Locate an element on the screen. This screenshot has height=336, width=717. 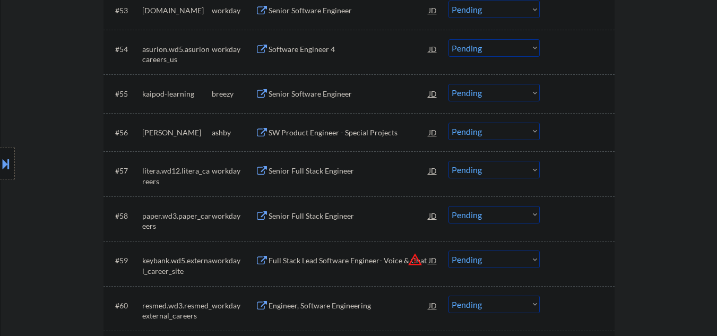
div: #53 is located at coordinates (124, 11).